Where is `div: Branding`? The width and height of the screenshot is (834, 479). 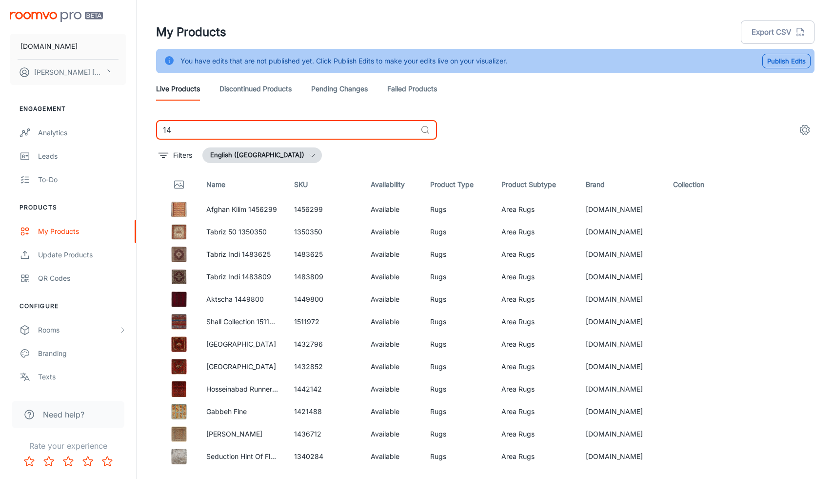 div: Branding is located at coordinates (82, 353).